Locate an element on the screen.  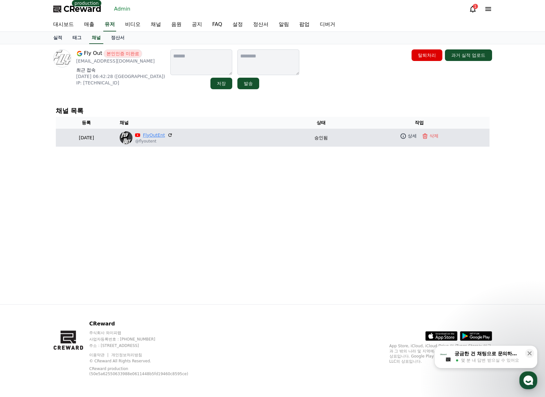
a: 음원 is located at coordinates (177, 25).